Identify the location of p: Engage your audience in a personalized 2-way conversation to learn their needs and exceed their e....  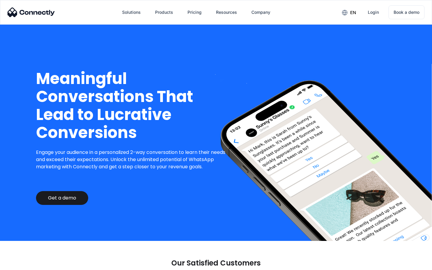
(133, 160).